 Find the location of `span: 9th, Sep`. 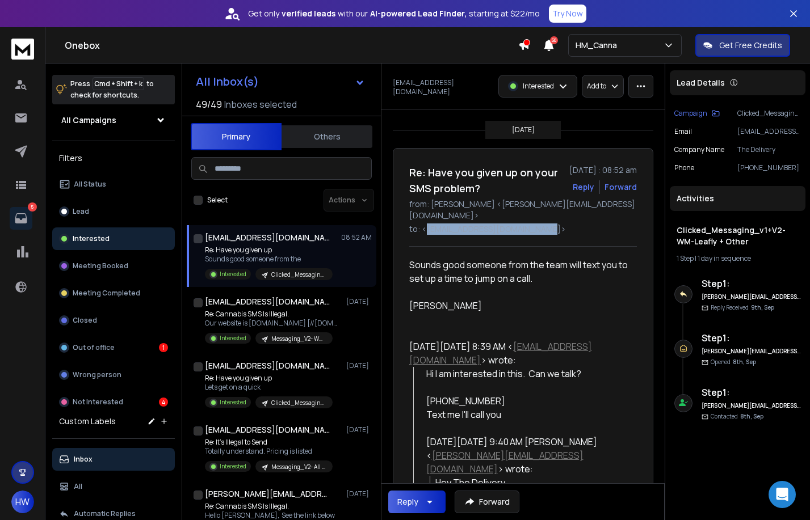

span: 9th, Sep is located at coordinates (762, 307).